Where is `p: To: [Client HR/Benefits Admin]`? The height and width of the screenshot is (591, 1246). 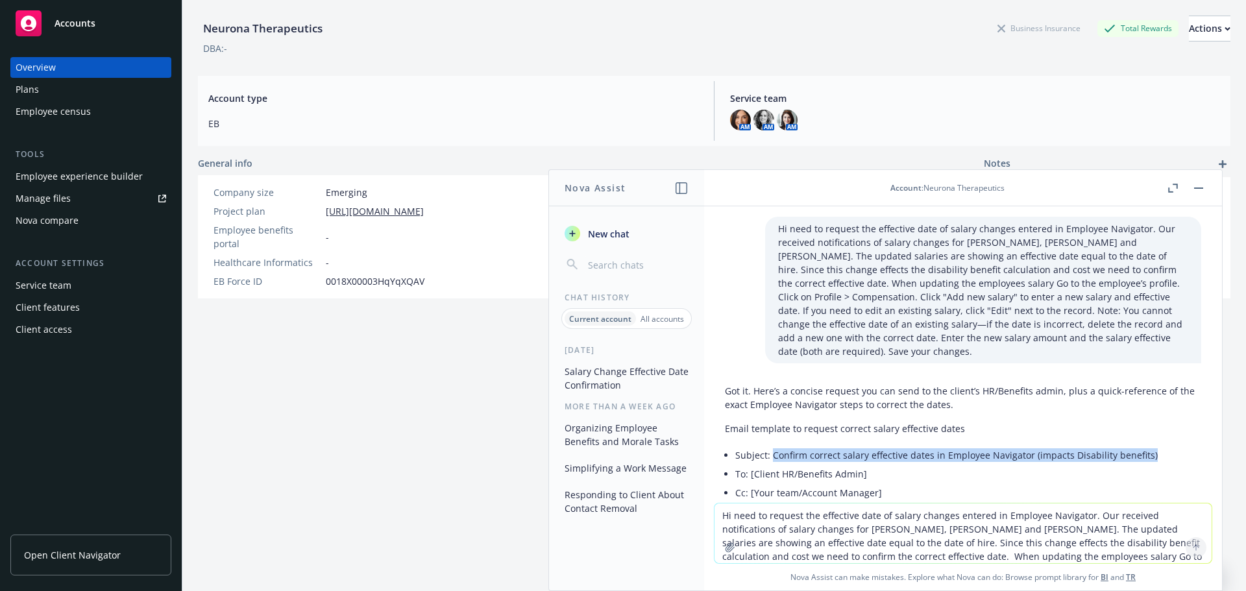 p: To: [Client HR/Benefits Admin] is located at coordinates (968, 474).